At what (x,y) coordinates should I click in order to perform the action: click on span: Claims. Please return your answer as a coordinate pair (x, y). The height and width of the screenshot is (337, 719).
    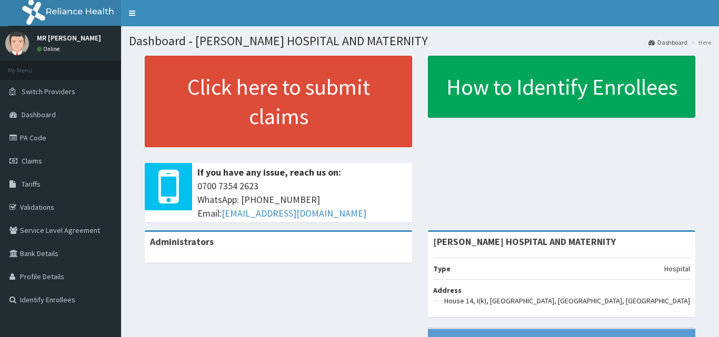
    Looking at the image, I should click on (32, 161).